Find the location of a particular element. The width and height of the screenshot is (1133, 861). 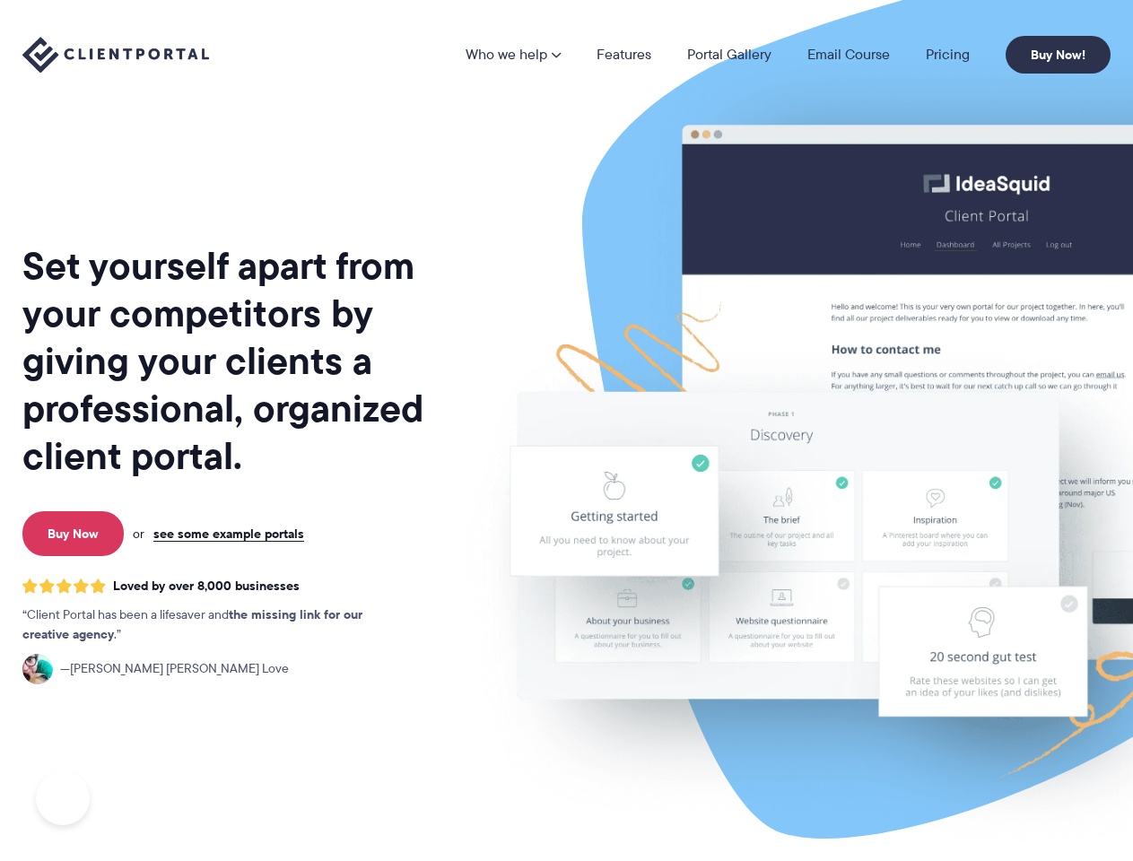

a: Features is located at coordinates (623, 55).